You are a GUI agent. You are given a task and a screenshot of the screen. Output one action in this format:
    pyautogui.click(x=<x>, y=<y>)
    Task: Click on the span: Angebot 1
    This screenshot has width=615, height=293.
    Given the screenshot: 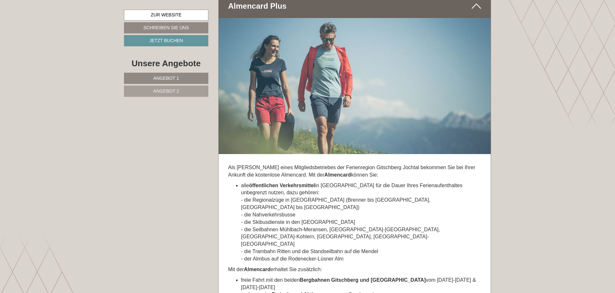 What is the action you would take?
    pyautogui.click(x=166, y=78)
    